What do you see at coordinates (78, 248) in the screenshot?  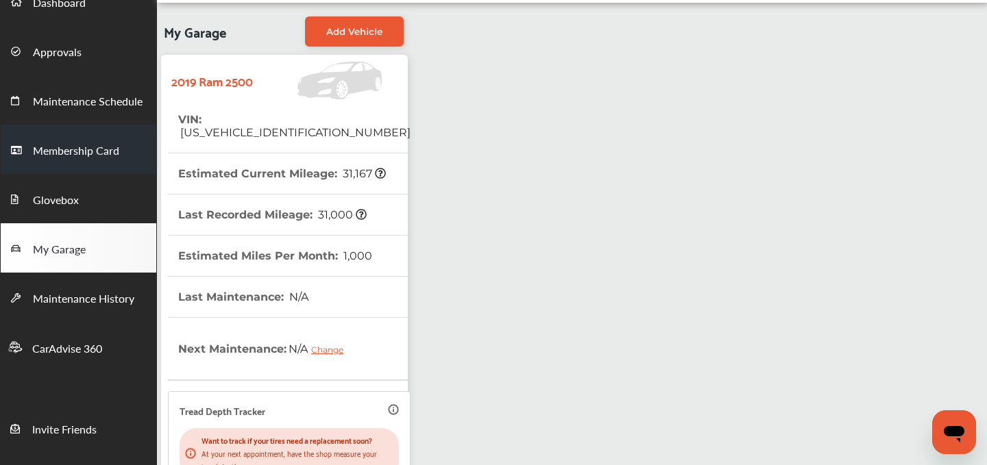 I see `a: My Garage` at bounding box center [78, 248].